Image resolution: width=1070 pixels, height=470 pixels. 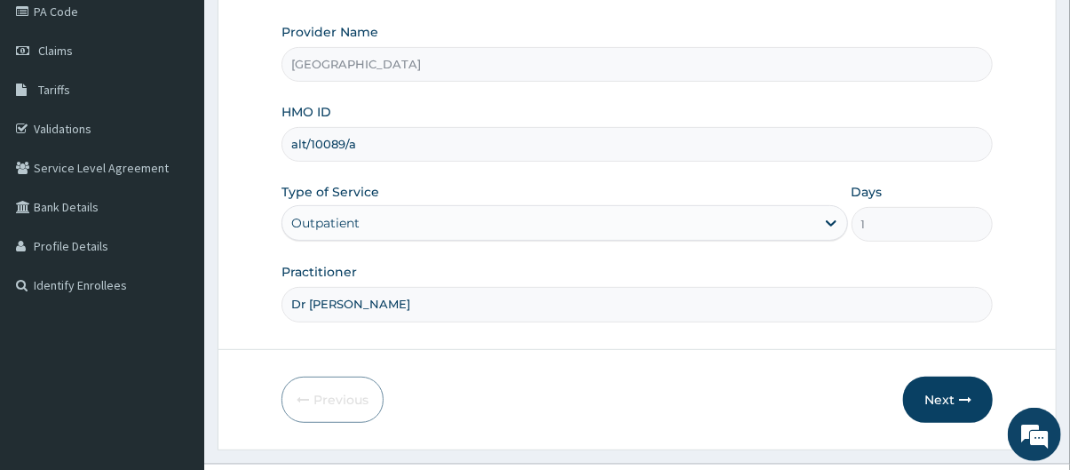 I want to click on div: Minimize live chat window, so click(x=313, y=30).